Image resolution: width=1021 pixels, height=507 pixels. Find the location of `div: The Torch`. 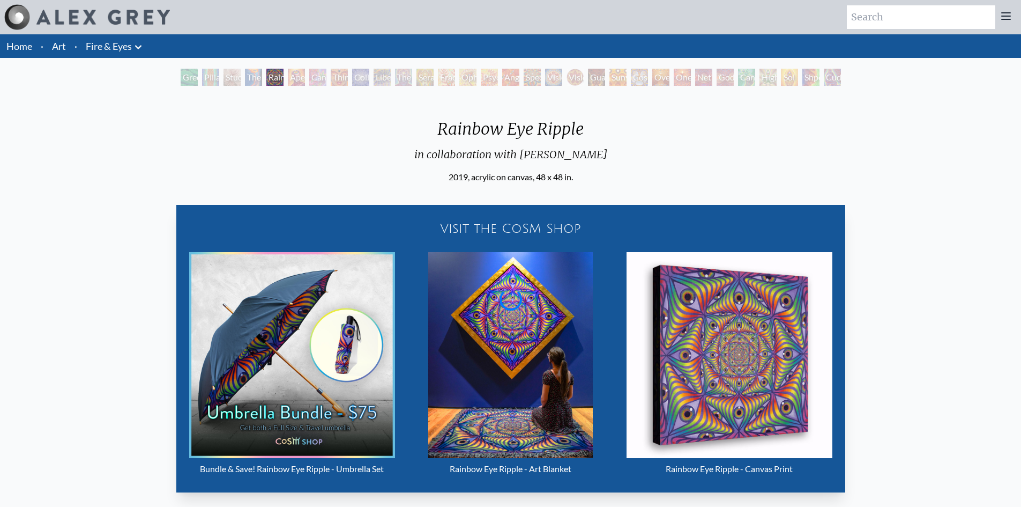

div: The Torch is located at coordinates (254, 77).